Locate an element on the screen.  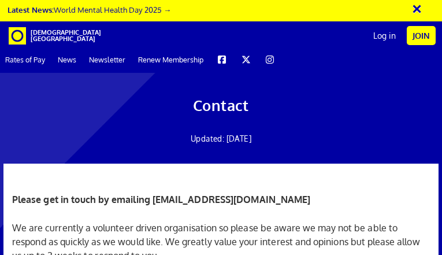
a: Join is located at coordinates (421, 35).